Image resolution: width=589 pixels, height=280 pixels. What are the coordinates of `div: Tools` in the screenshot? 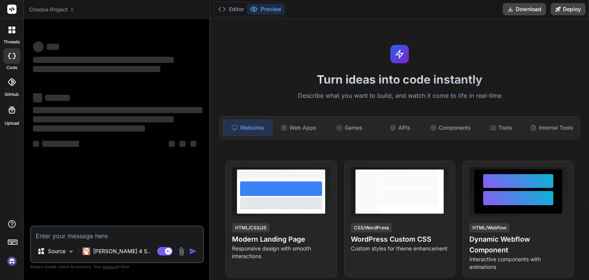 It's located at (501, 128).